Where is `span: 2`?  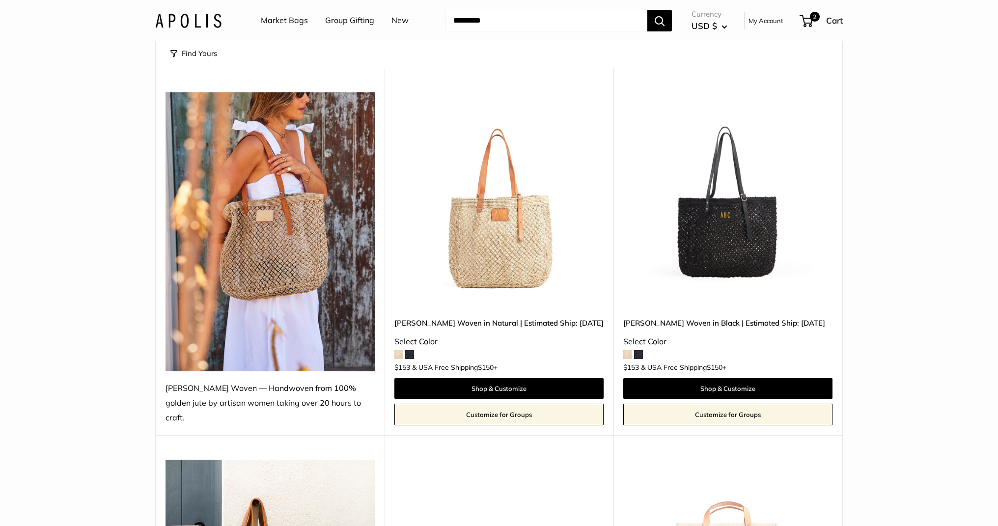
span: 2 is located at coordinates (815, 17).